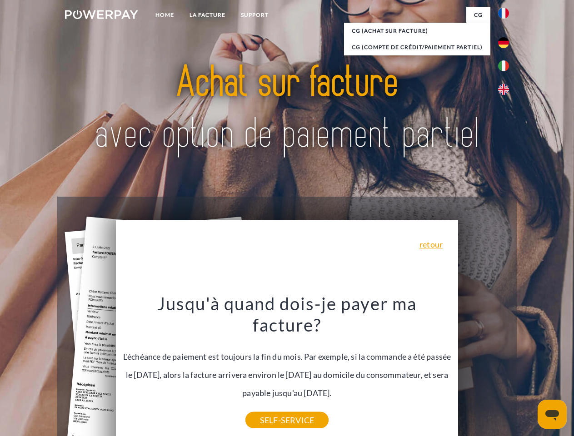 This screenshot has height=436, width=574. What do you see at coordinates (287, 356) in the screenshot?
I see `div: L'échéance de paiement est toujours la fin du mois. Par exemple, si la commande a été passée le [...` at bounding box center [287, 356].